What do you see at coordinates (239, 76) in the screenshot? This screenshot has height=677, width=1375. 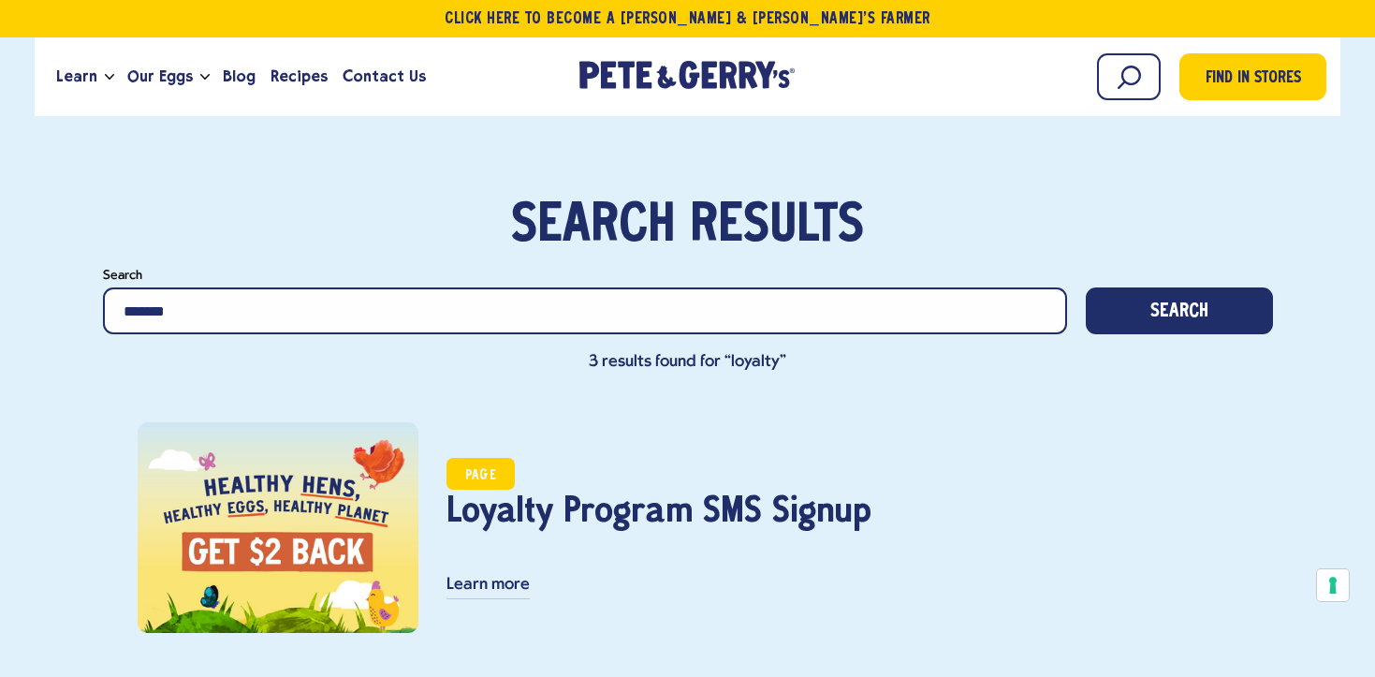 I see `span: Blog` at bounding box center [239, 76].